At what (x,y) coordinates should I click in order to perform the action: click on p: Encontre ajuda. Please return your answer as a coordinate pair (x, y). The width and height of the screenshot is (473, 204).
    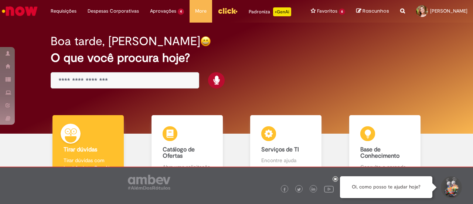
    Looking at the image, I should click on (286, 160).